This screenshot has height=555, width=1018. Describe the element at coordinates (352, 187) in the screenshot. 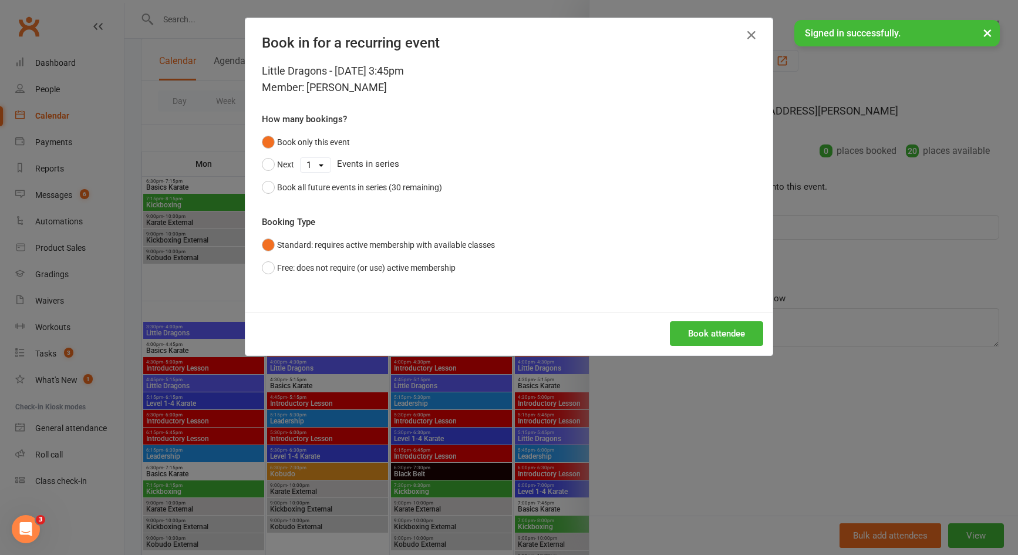

I see `button: Book all future events in series (30 remaining)` at that location.